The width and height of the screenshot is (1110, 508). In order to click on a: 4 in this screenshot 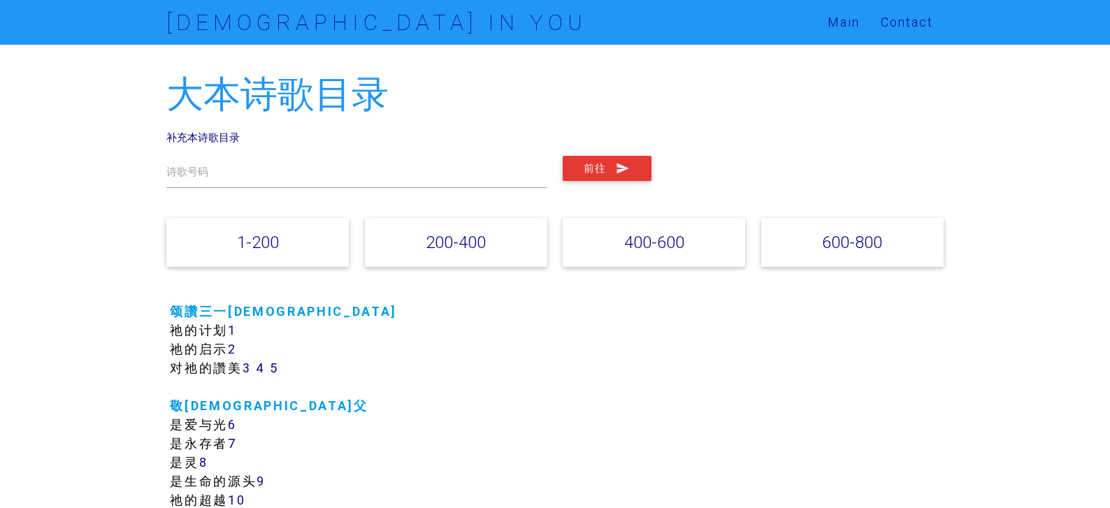, I will do `click(261, 368)`.